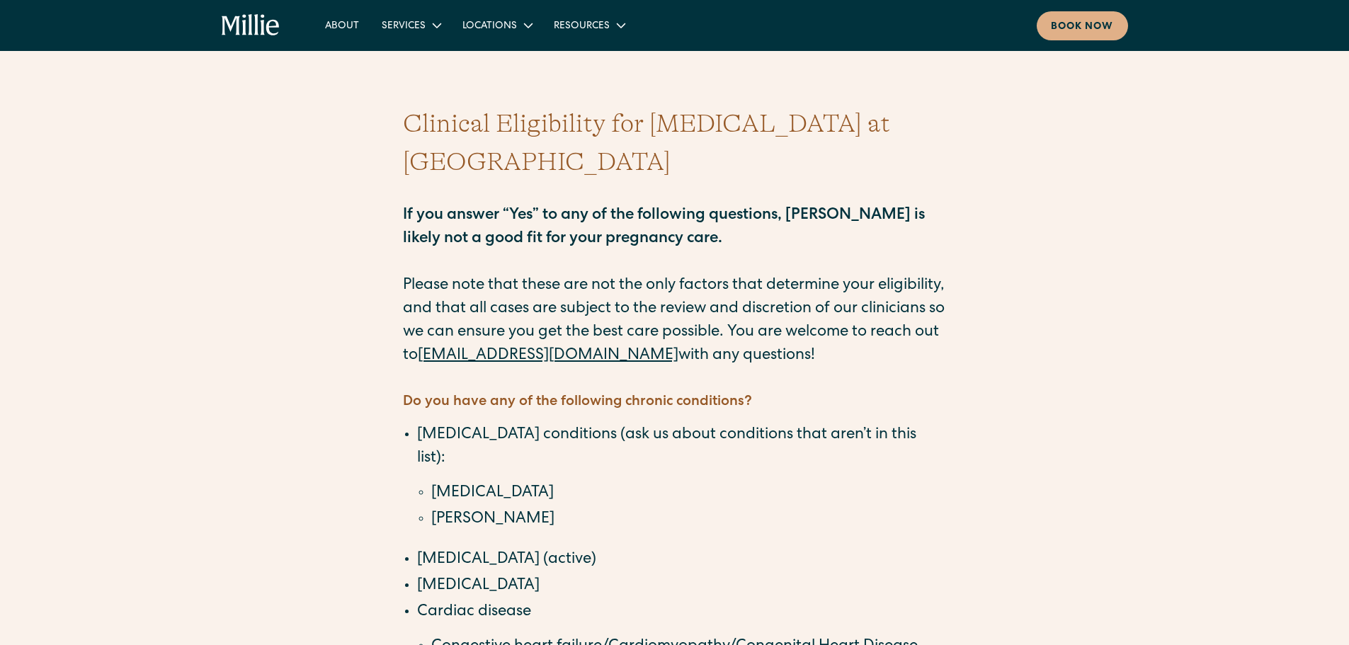  I want to click on a: About, so click(342, 25).